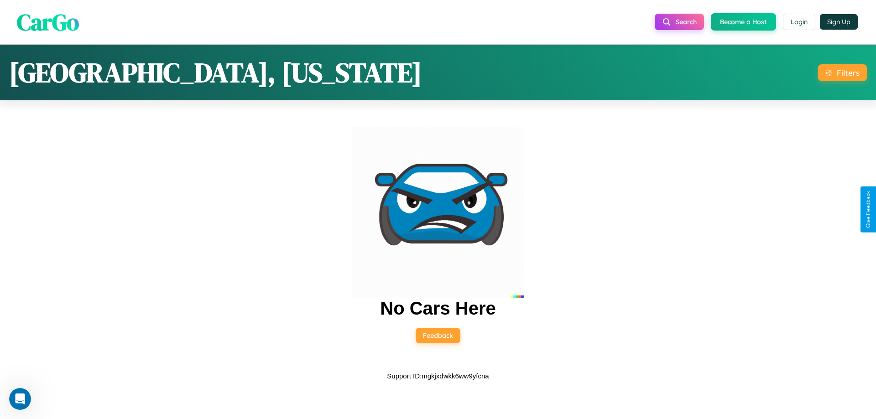 The image size is (876, 419). Describe the element at coordinates (839, 22) in the screenshot. I see `button: Sign Up` at that location.